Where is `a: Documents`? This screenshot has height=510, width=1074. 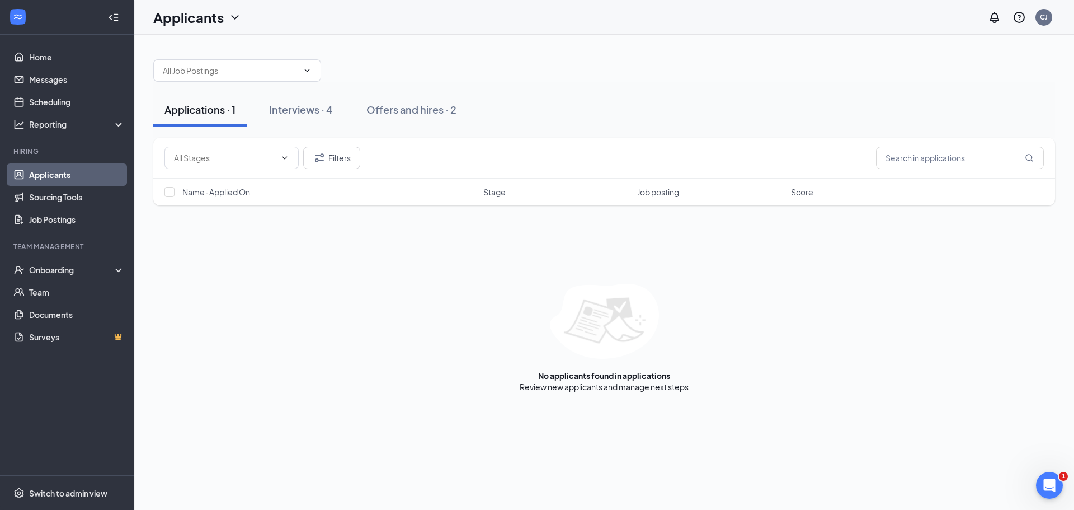
a: Documents is located at coordinates (77, 314).